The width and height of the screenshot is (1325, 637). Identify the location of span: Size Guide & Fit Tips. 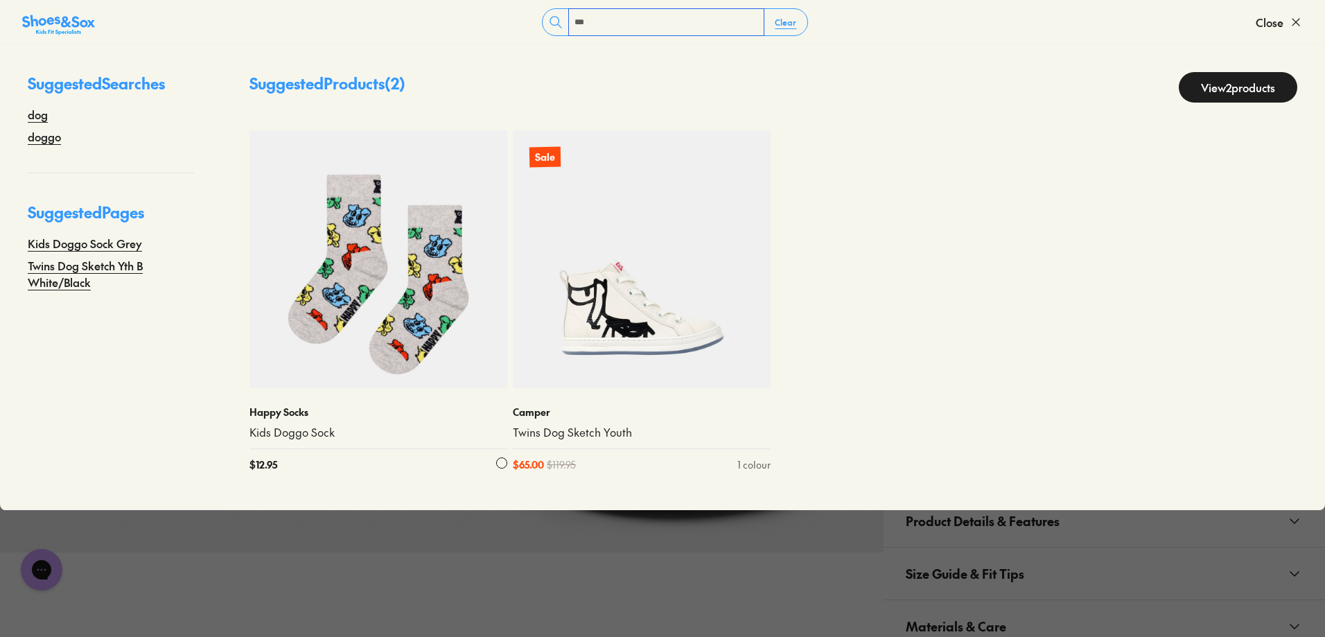
(964, 573).